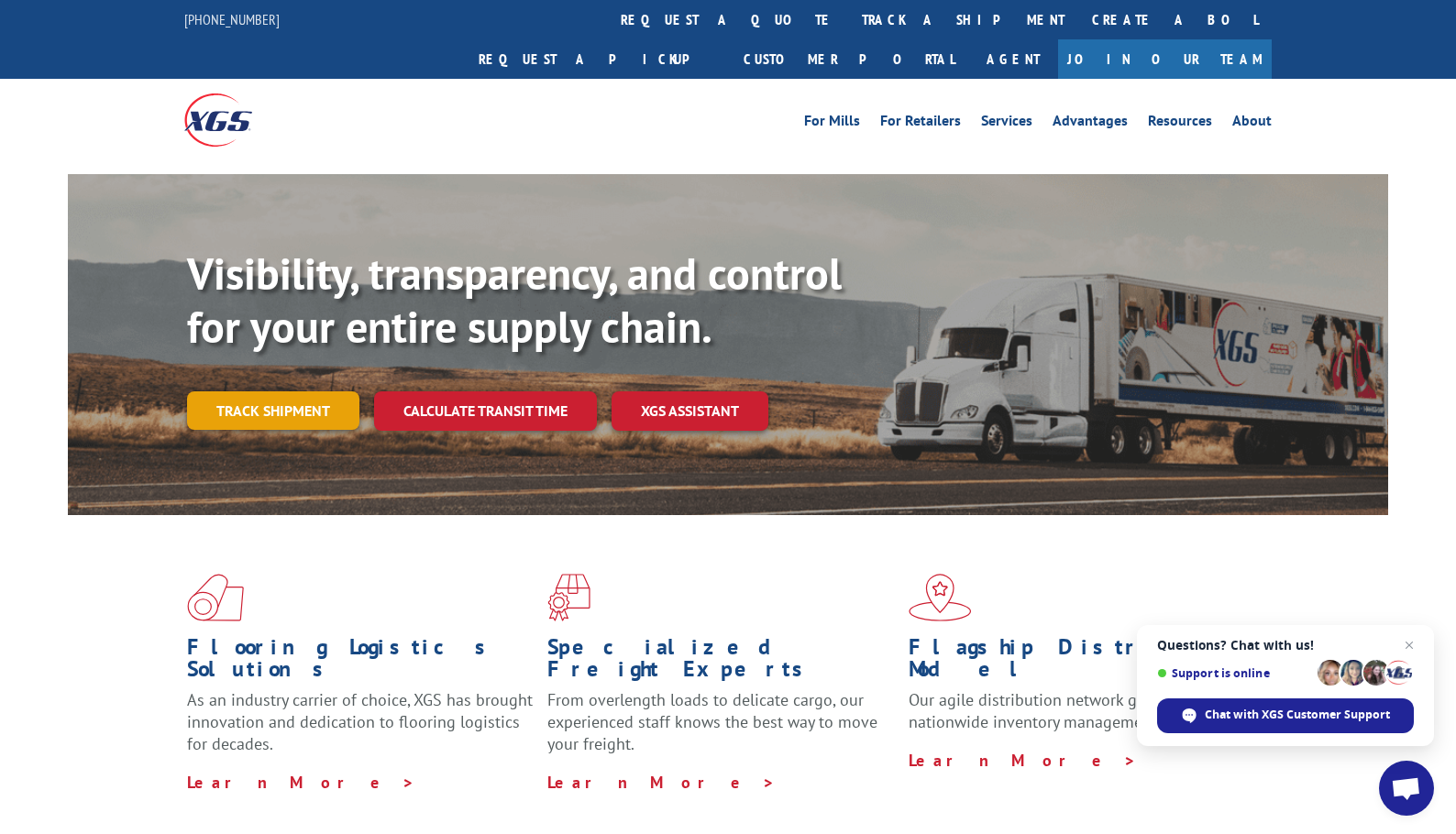 This screenshot has width=1456, height=834. I want to click on span: Close chat, so click(1409, 646).